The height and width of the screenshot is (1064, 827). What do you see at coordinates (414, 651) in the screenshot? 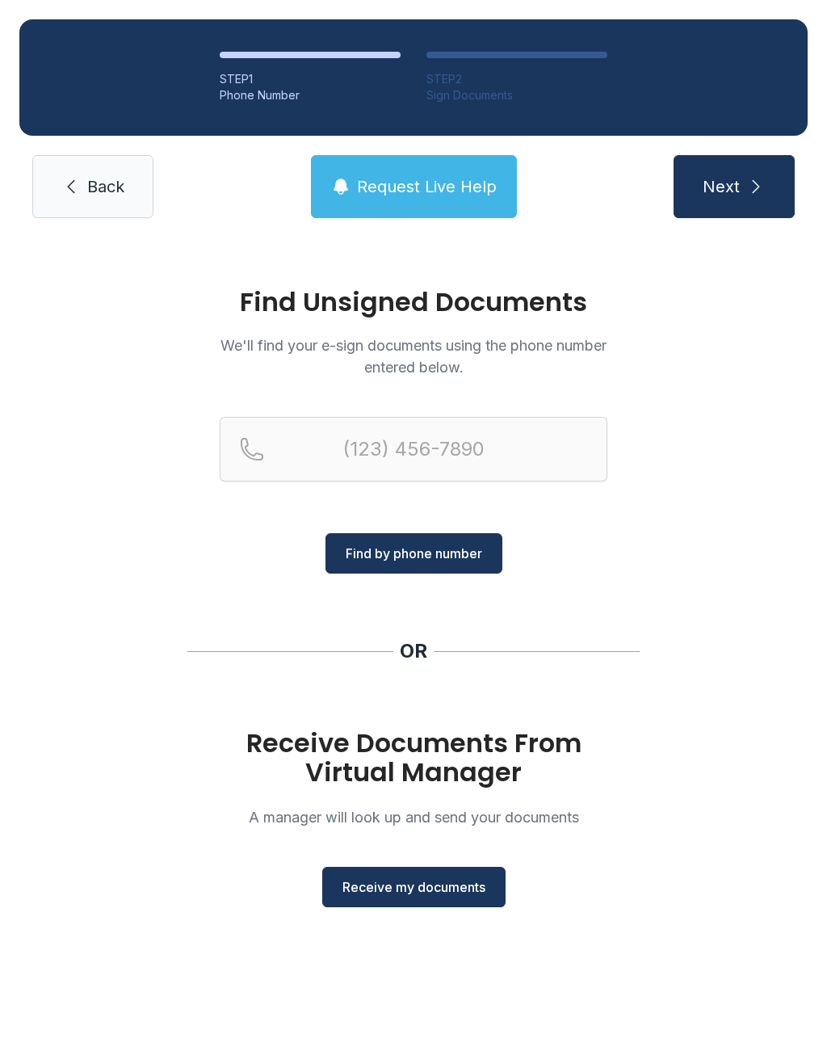
I see `div: OR` at bounding box center [414, 651].